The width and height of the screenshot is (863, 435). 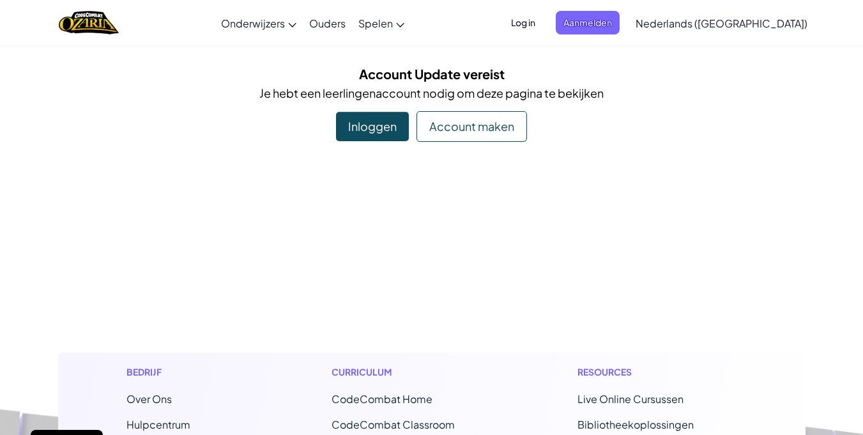 What do you see at coordinates (471, 126) in the screenshot?
I see `div: Account maken` at bounding box center [471, 126].